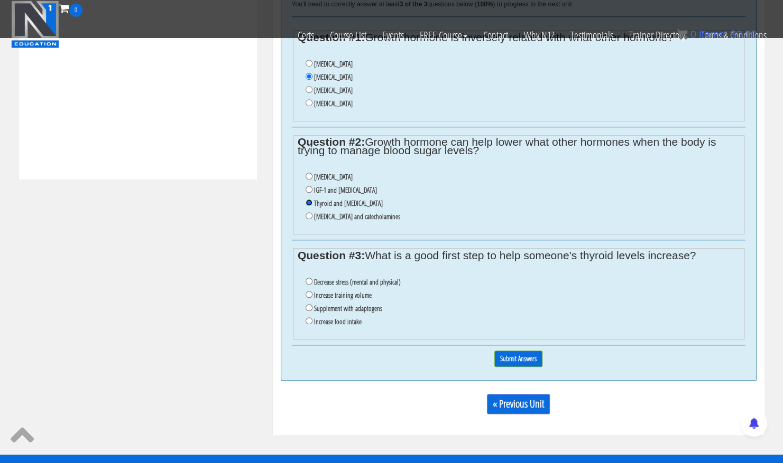 This screenshot has height=463, width=783. What do you see at coordinates (591, 35) in the screenshot?
I see `a: Testimonials` at bounding box center [591, 35].